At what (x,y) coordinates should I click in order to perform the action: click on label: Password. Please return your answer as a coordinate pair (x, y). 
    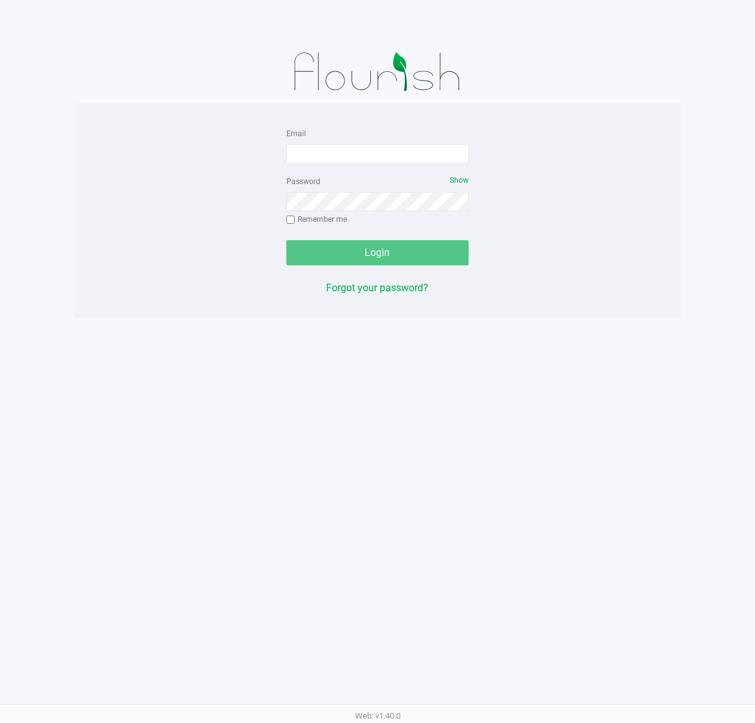
    Looking at the image, I should click on (303, 182).